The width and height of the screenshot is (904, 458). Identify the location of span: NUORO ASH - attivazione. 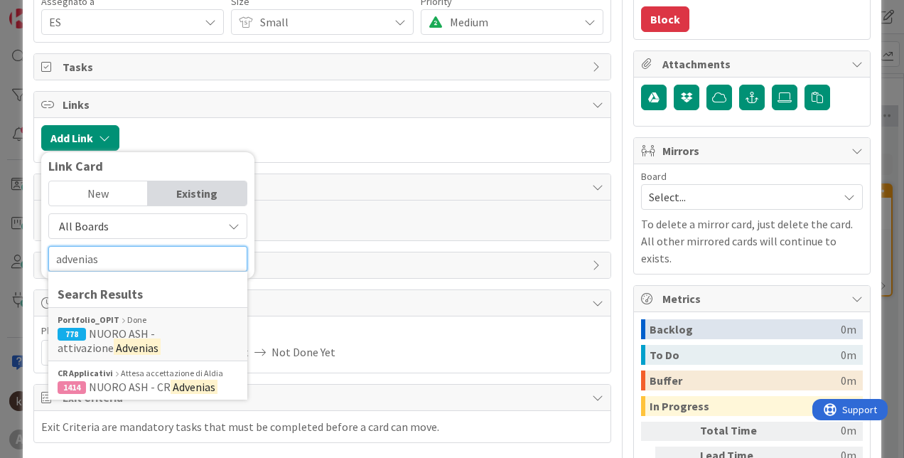
(106, 341).